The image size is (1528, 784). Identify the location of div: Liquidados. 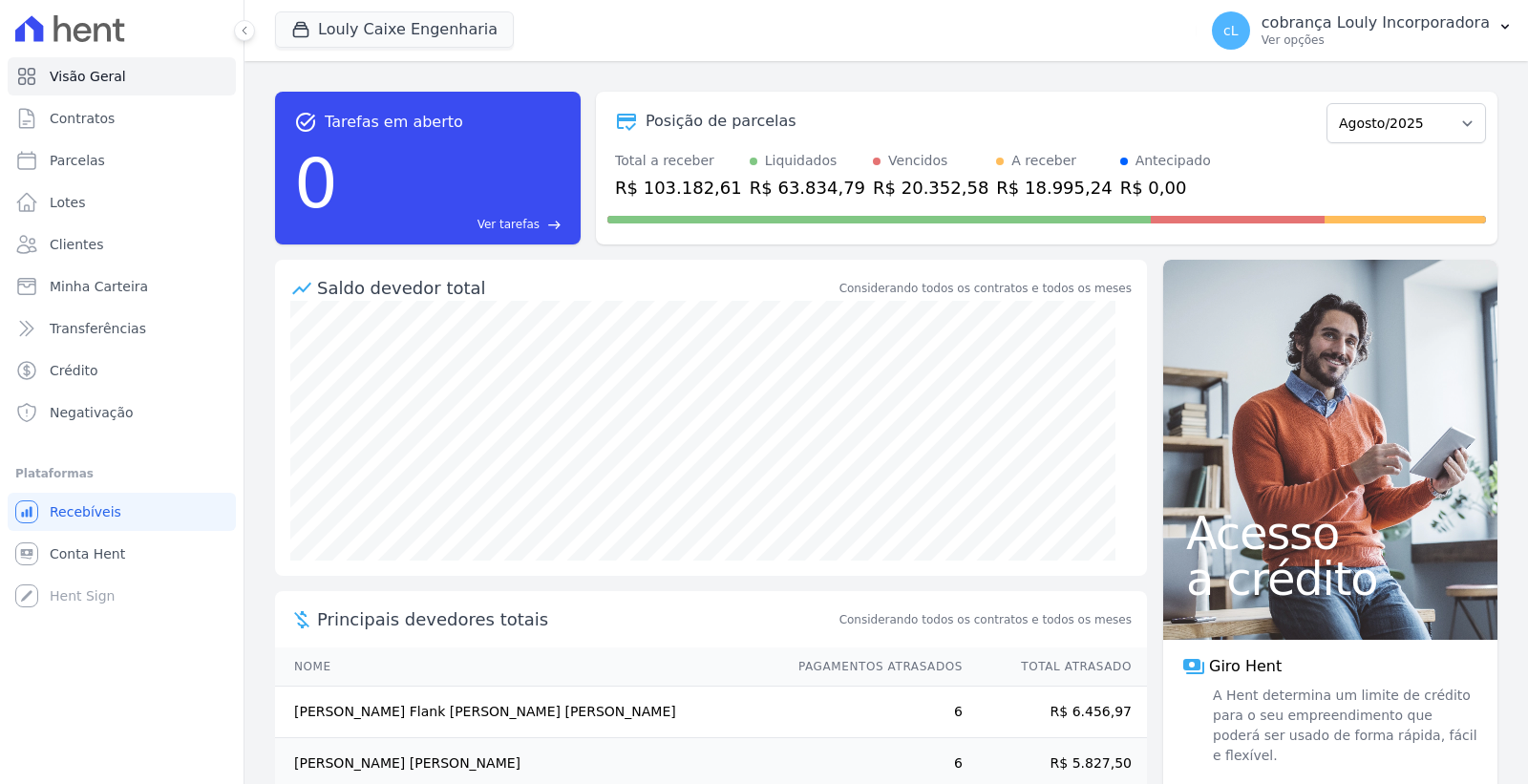
(801, 160).